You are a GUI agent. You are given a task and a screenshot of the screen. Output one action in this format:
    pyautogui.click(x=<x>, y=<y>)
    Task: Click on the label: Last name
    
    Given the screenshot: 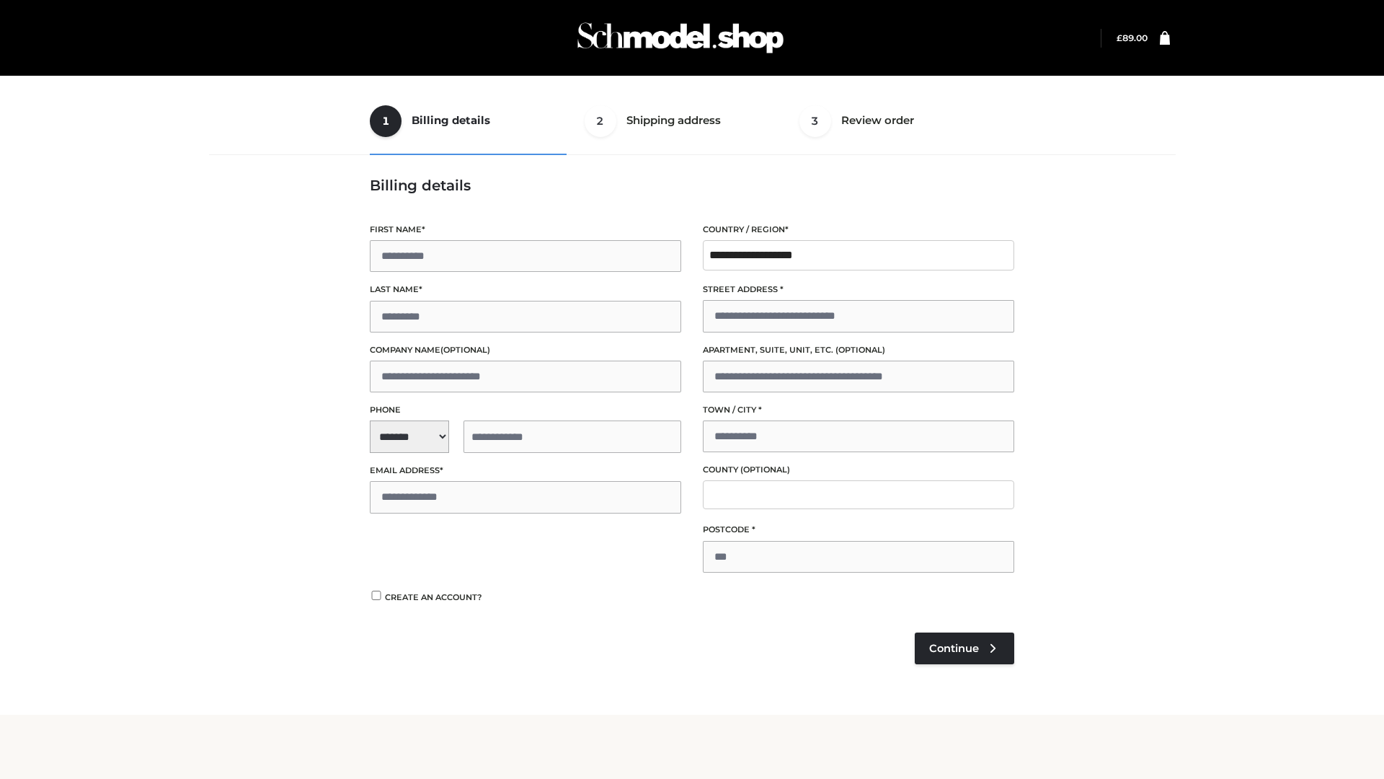 What is the action you would take?
    pyautogui.click(x=526, y=289)
    